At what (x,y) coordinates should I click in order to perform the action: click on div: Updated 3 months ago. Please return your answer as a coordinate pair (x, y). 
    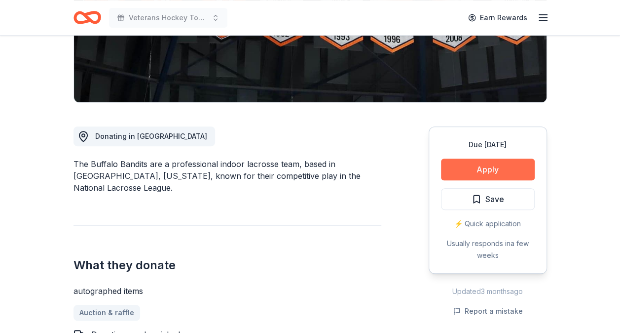
    Looking at the image, I should click on (488, 291).